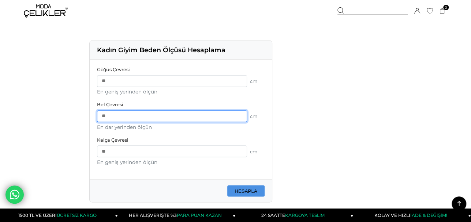  Describe the element at coordinates (177, 215) in the screenshot. I see `a: HER ALIŞVERİŞTE %3PARA PUAN KAZAN` at that location.